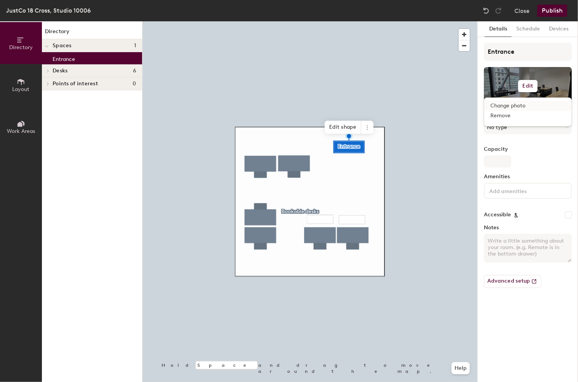 This screenshot has height=382, width=578. Describe the element at coordinates (528, 228) in the screenshot. I see `label: Notes` at that location.